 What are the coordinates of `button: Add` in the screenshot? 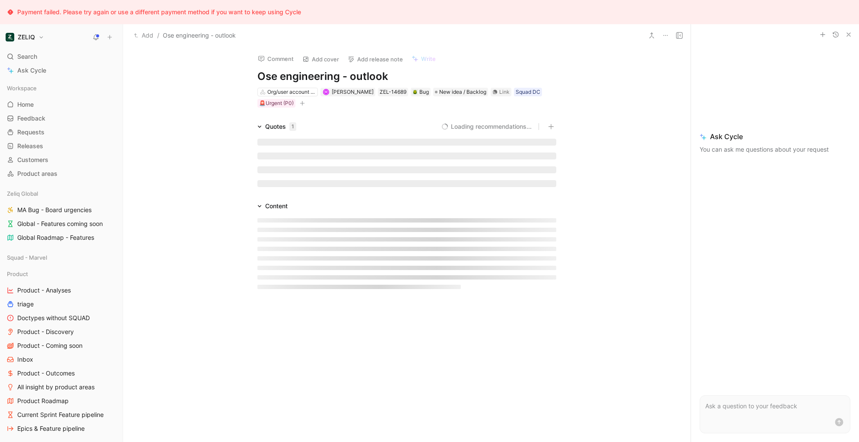 It's located at (143, 35).